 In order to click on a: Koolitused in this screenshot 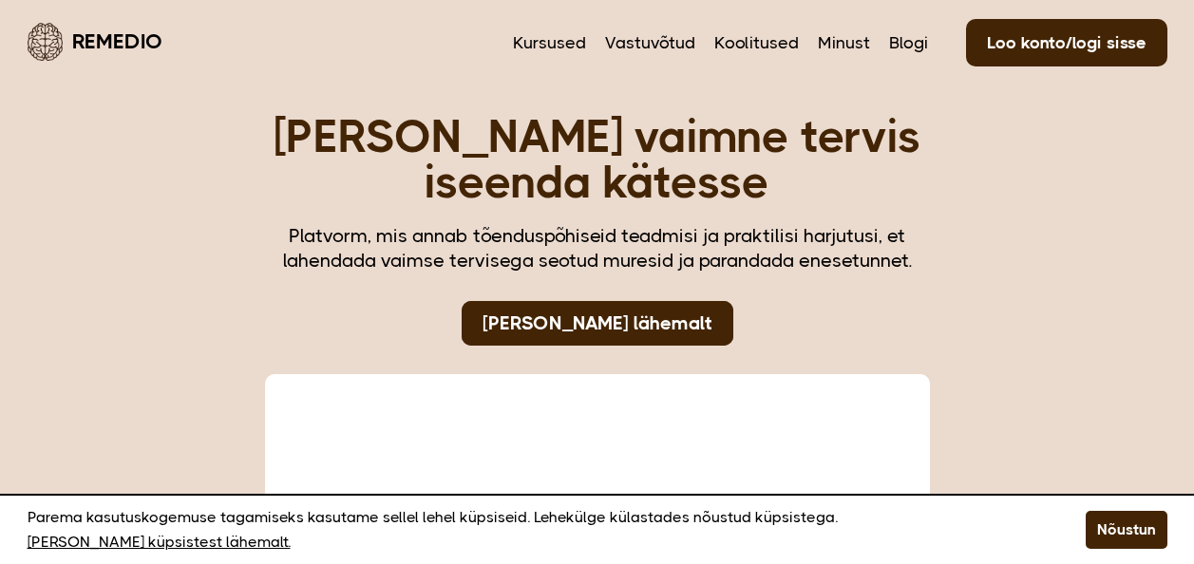, I will do `click(756, 43)`.